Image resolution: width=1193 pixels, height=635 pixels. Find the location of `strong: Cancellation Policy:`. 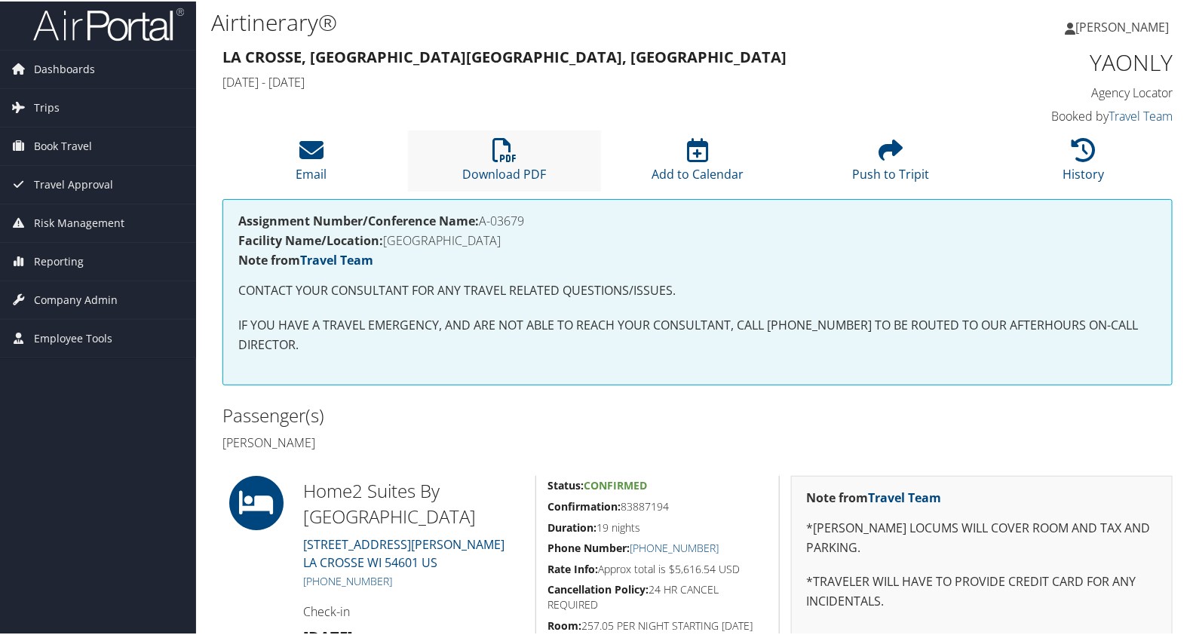

strong: Cancellation Policy: is located at coordinates (598, 588).